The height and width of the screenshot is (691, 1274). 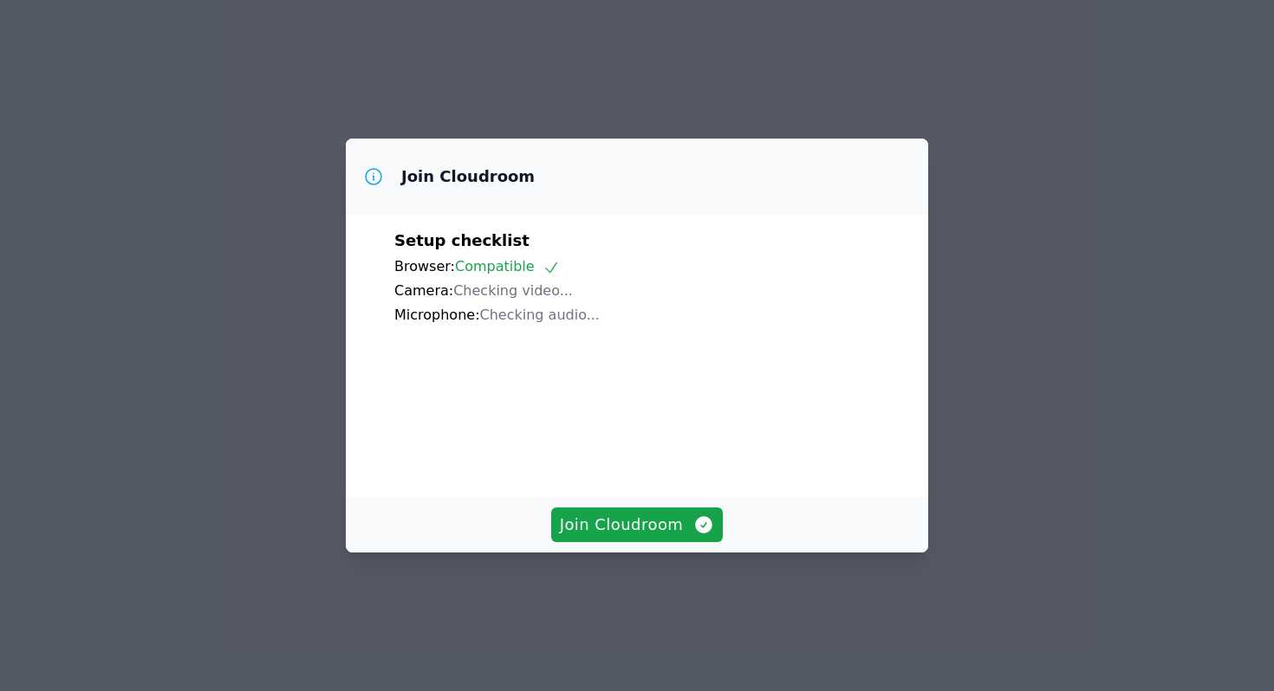 I want to click on span: Checking video..., so click(x=513, y=290).